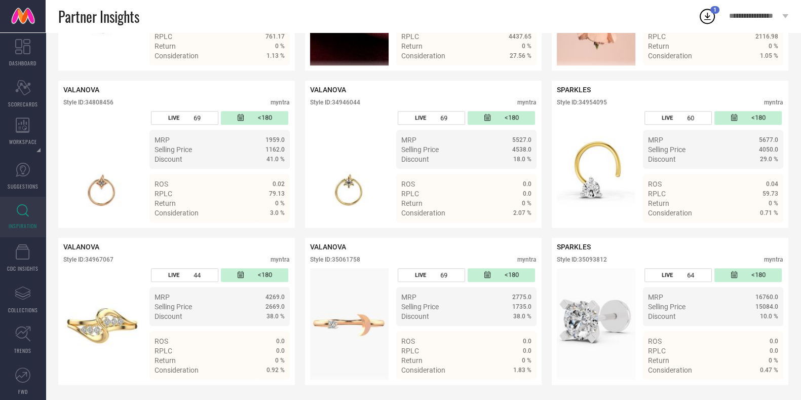 Image resolution: width=801 pixels, height=400 pixels. Describe the element at coordinates (769, 213) in the screenshot. I see `span: 0.71 %` at that location.